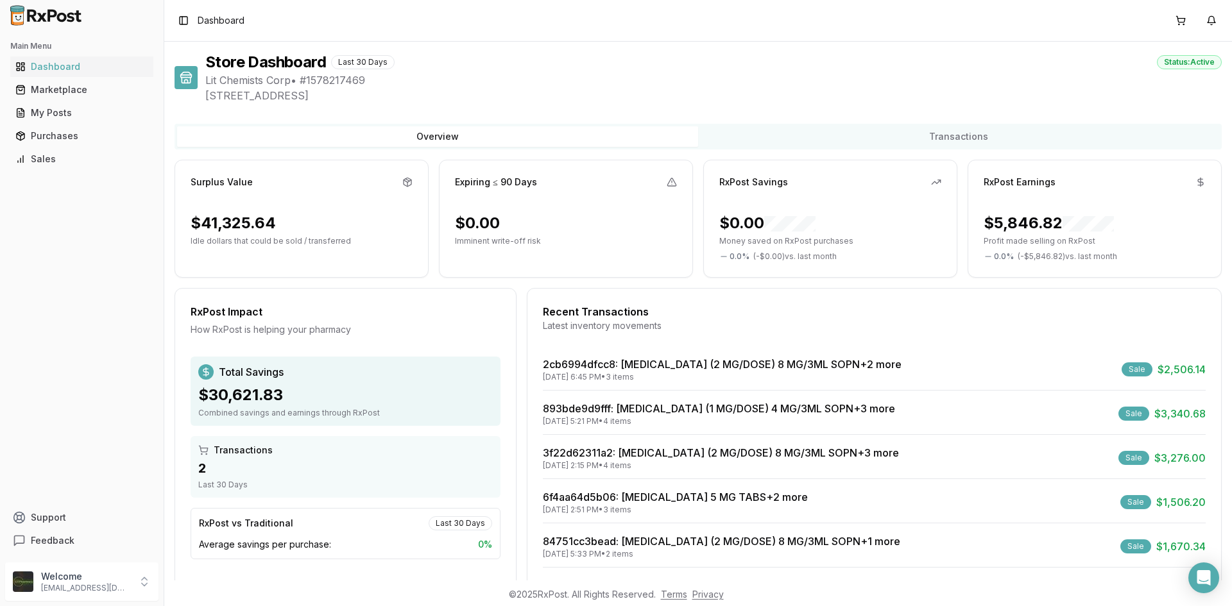 This screenshot has height=606, width=1232. Describe the element at coordinates (81, 67) in the screenshot. I see `div: Dashboard` at that location.